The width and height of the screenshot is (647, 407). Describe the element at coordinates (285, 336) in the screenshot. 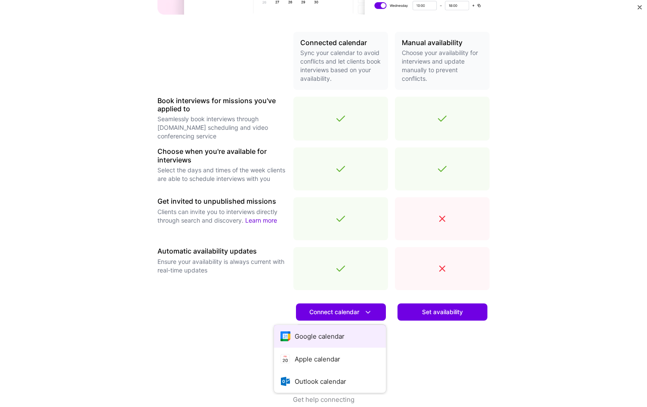

I see `i: icon Google` at that location.